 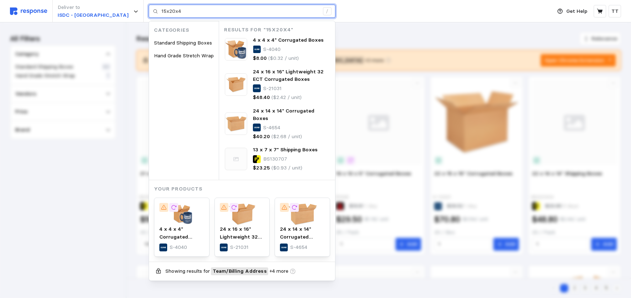 I want to click on p: TT, so click(x=615, y=11).